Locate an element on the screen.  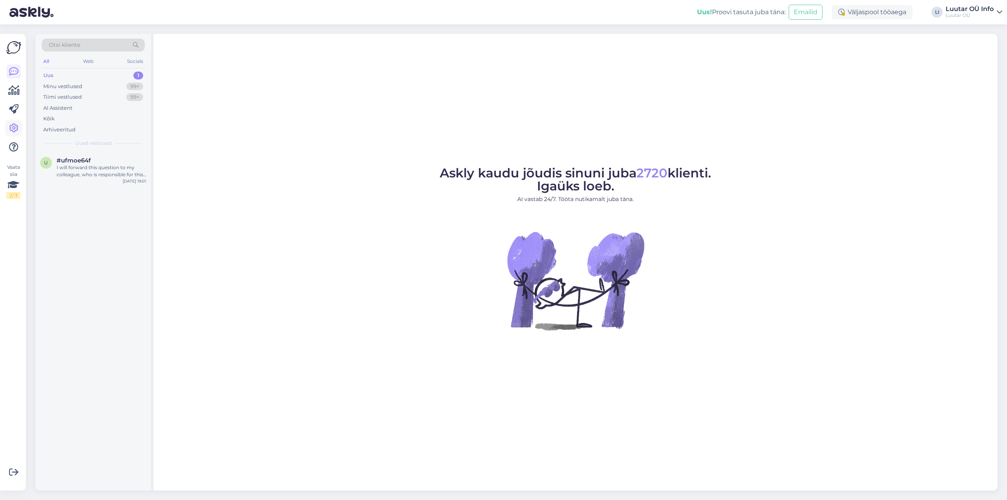
div: Luutar OÜ is located at coordinates (970, 15).